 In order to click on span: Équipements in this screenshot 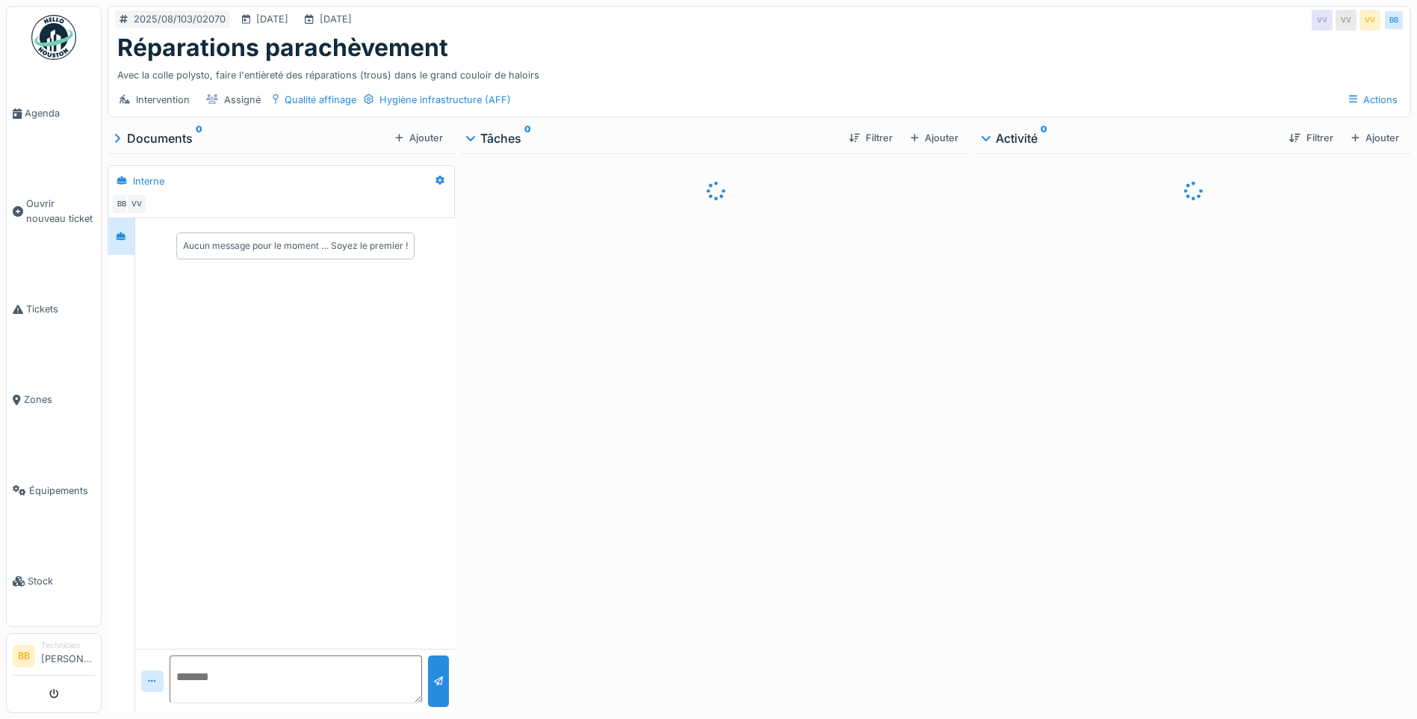, I will do `click(62, 490)`.